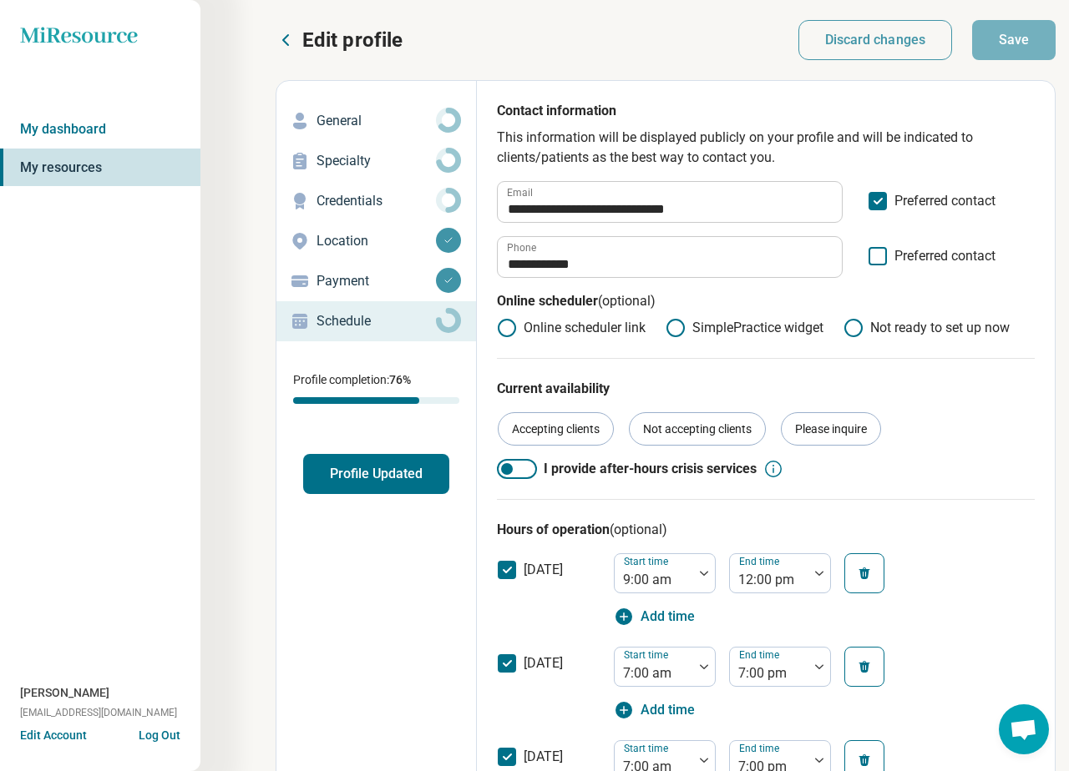 The image size is (1069, 771). I want to click on a: Open chat, so click(1023, 730).